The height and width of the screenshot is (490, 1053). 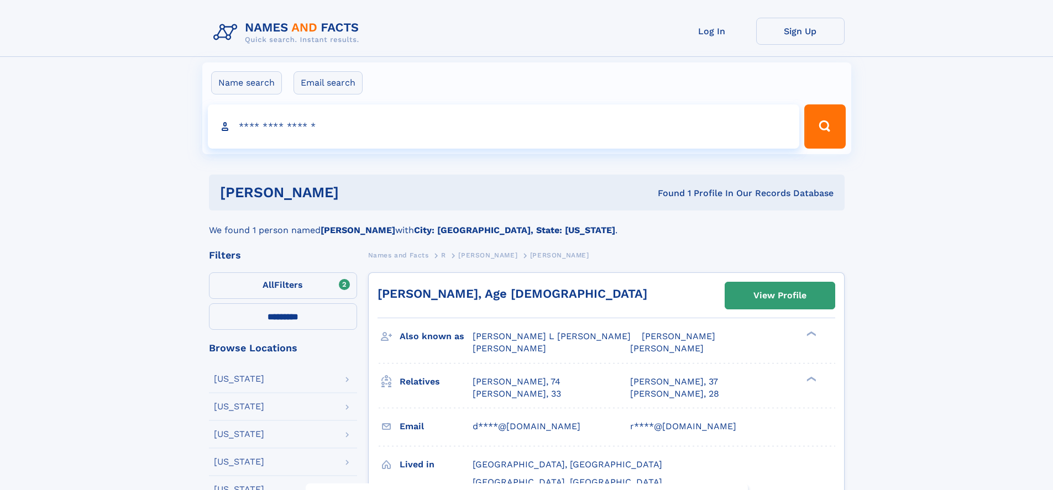 I want to click on a: Names and Facts, so click(x=398, y=255).